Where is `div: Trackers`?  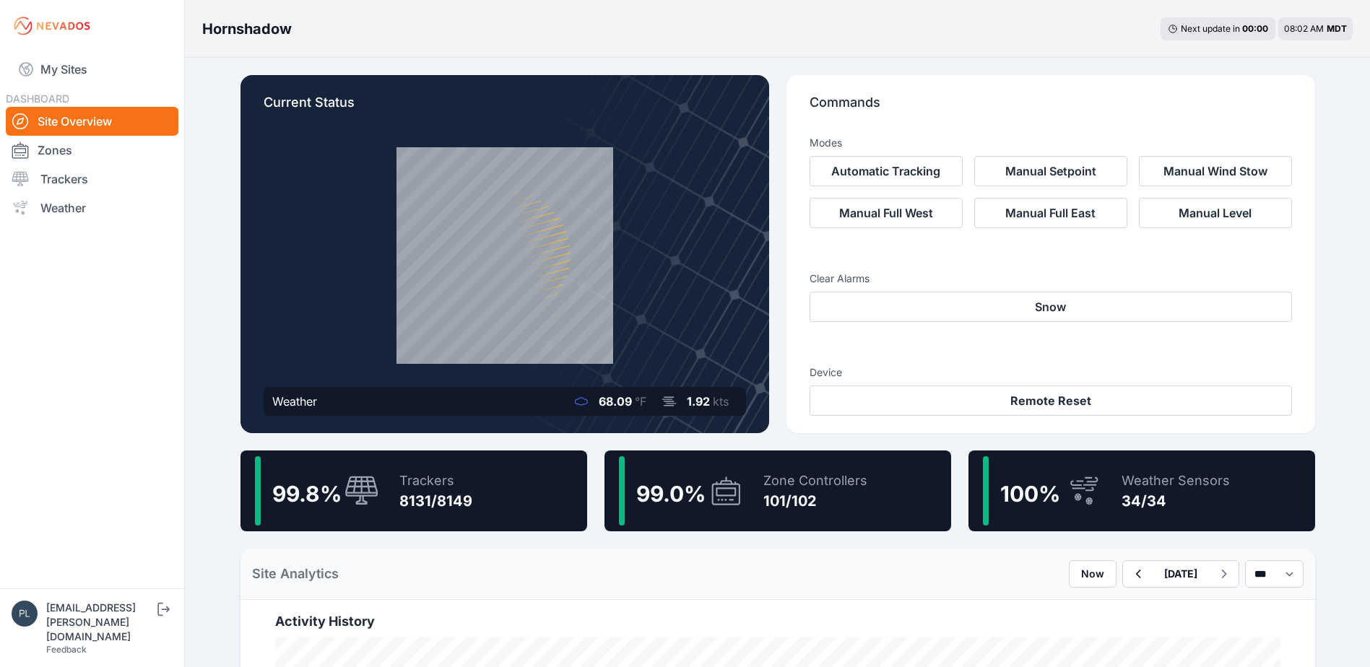
div: Trackers is located at coordinates (435, 481).